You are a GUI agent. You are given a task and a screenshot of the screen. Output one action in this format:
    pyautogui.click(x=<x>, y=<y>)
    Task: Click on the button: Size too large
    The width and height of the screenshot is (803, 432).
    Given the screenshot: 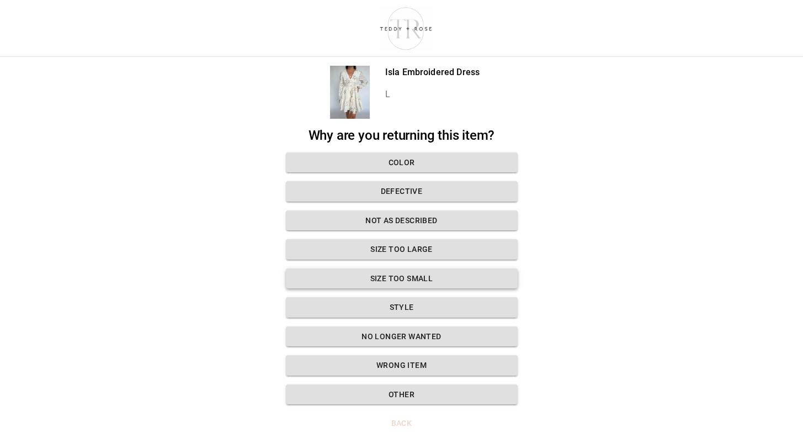 What is the action you would take?
    pyautogui.click(x=402, y=249)
    